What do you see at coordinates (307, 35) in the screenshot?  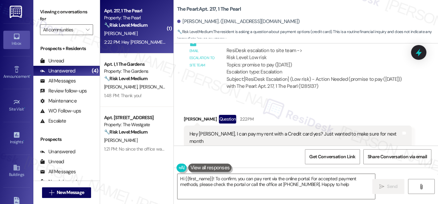 I see `span: : The resident is asking a question about payment options (credit card). This is a routine financ...` at bounding box center [307, 35].